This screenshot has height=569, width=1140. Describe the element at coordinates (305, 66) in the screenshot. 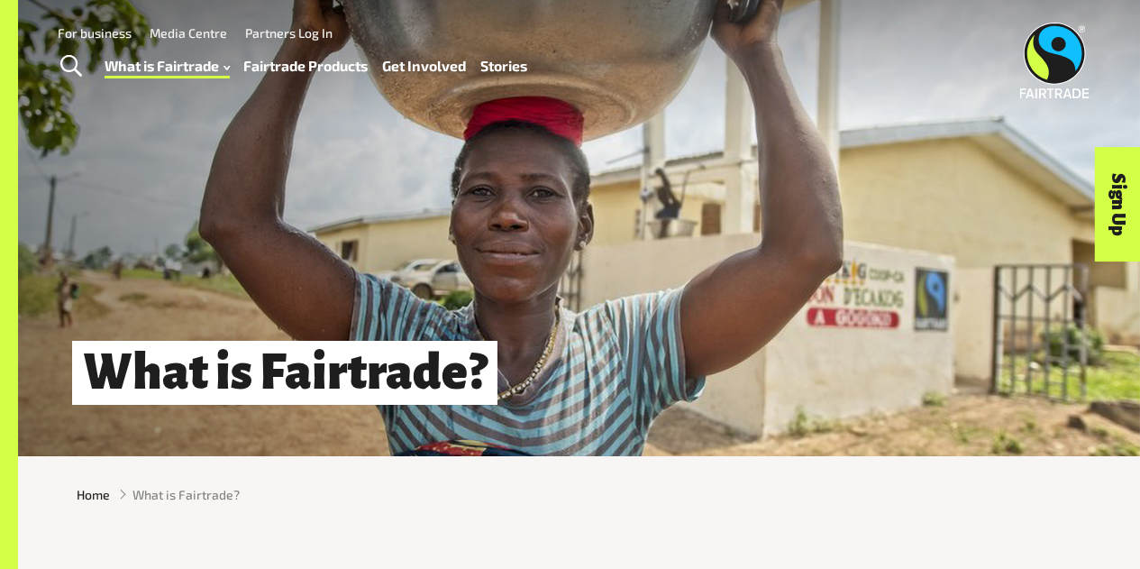

I see `a: Fairtrade Products` at that location.